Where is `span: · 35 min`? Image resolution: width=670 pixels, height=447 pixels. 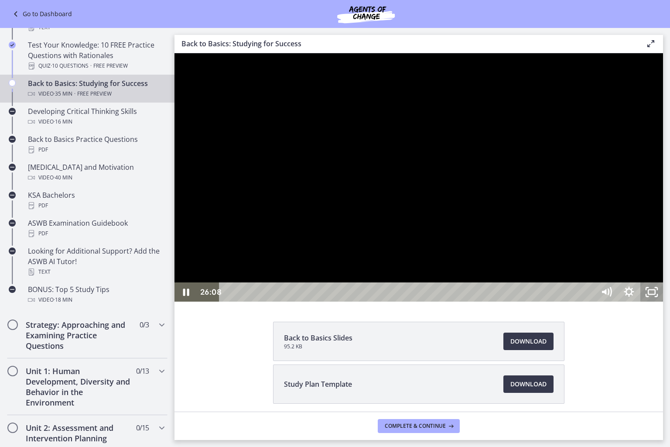 span: · 35 min is located at coordinates (63, 94).